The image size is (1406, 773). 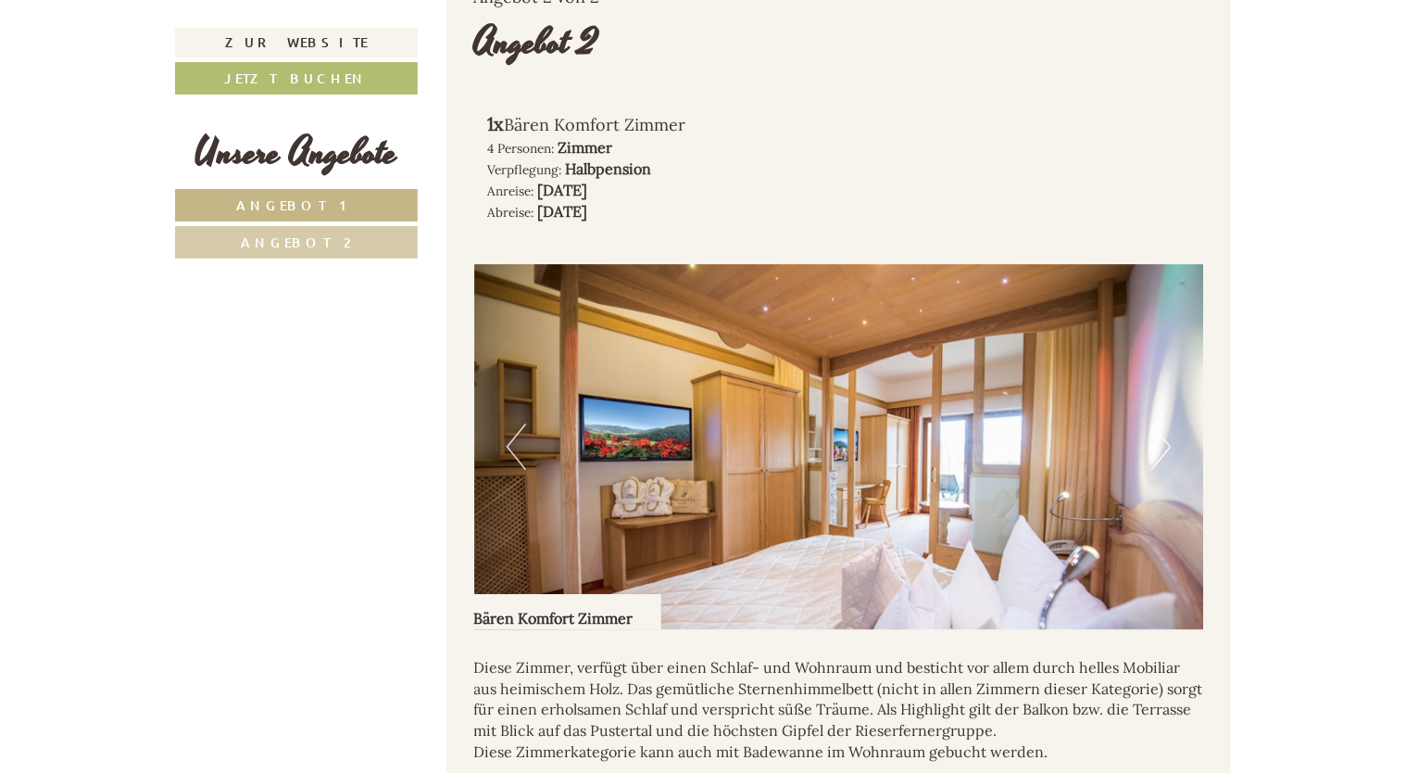 What do you see at coordinates (296, 43) in the screenshot?
I see `a: Zur Website` at bounding box center [296, 43].